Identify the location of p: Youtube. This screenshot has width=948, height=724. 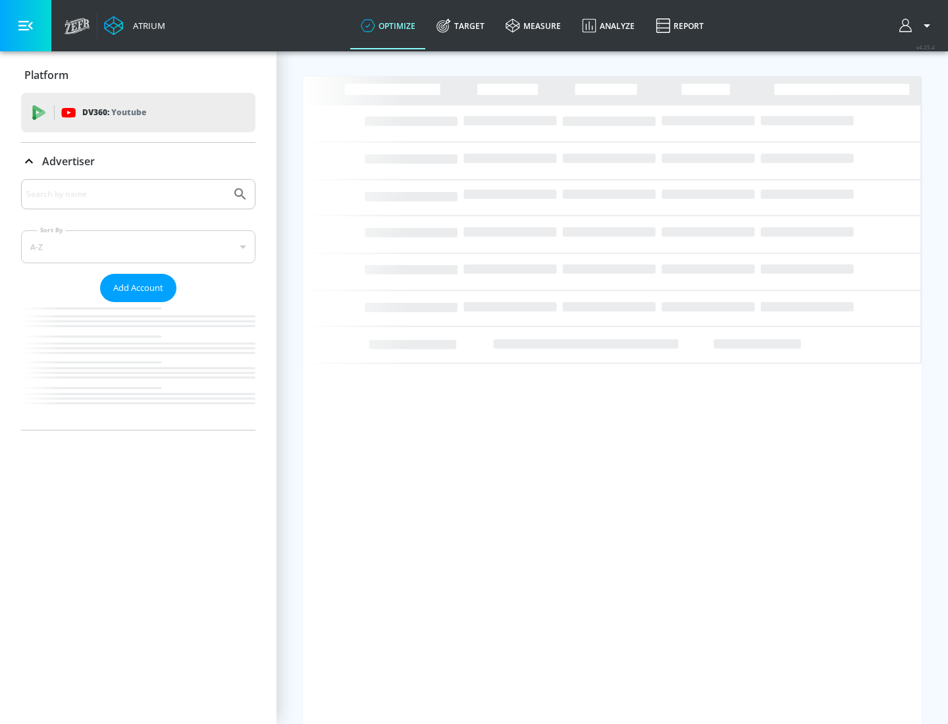
(128, 112).